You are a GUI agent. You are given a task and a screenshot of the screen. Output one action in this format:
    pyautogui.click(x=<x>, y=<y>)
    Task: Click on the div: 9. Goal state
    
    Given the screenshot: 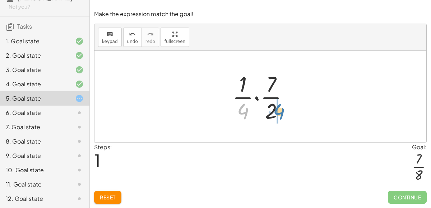 What is the action you would take?
    pyautogui.click(x=34, y=156)
    